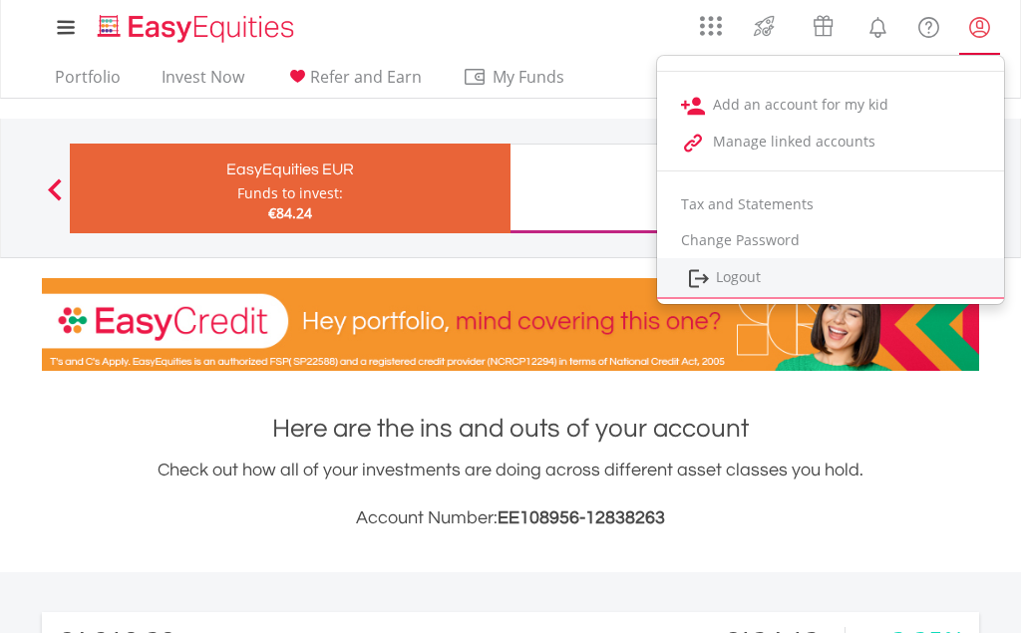 The image size is (1021, 633). I want to click on a: Add an account for my kid, so click(831, 105).